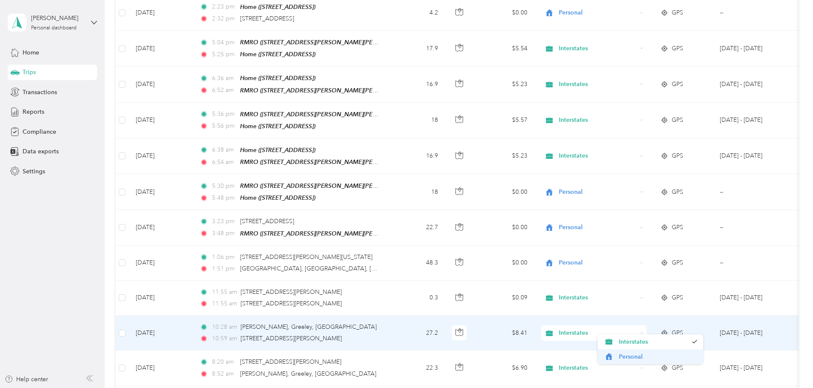 Image resolution: width=813 pixels, height=388 pixels. What do you see at coordinates (504, 333) in the screenshot?
I see `td: $8.41` at bounding box center [504, 333].